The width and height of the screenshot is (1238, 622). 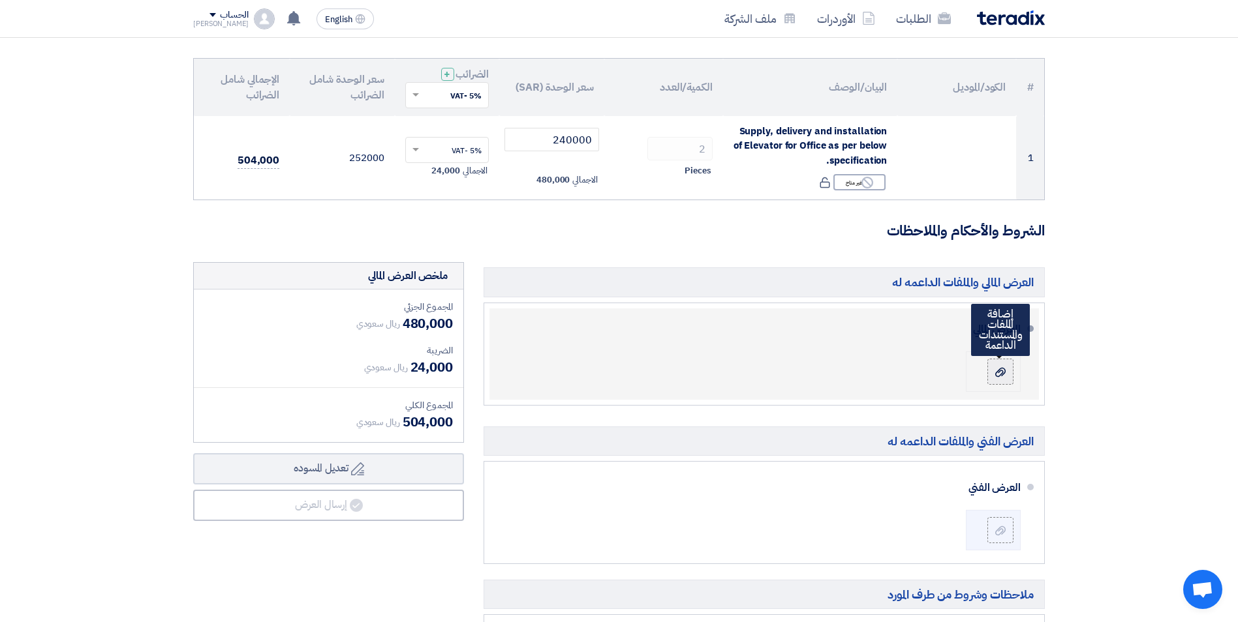 What do you see at coordinates (447, 150) in the screenshot?
I see `ng-select: VAT` at bounding box center [447, 150].